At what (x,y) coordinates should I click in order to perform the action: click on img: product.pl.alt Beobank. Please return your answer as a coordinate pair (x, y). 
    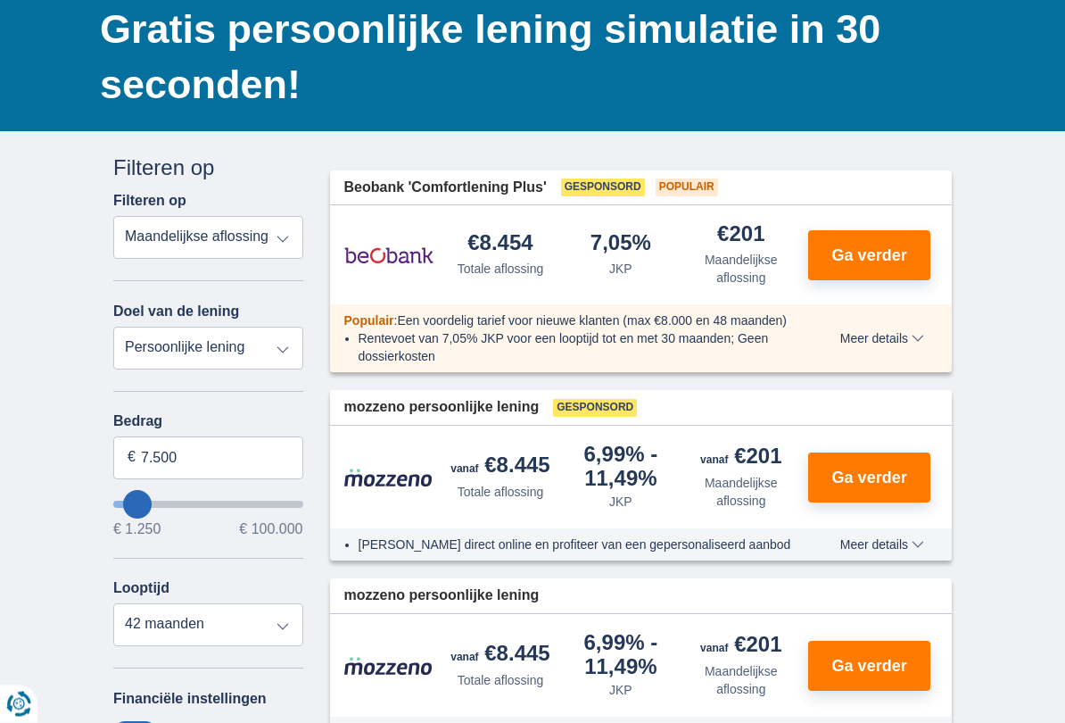
    Looking at the image, I should click on (389, 256).